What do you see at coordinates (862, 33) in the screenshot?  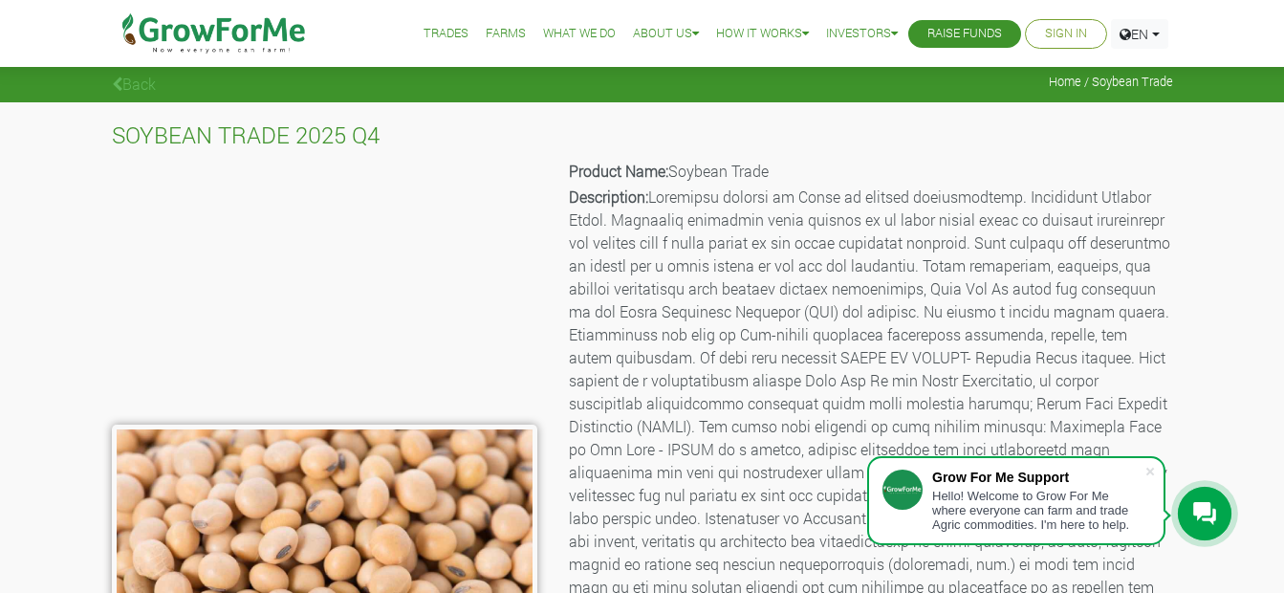 I see `a: Investors` at bounding box center [862, 33].